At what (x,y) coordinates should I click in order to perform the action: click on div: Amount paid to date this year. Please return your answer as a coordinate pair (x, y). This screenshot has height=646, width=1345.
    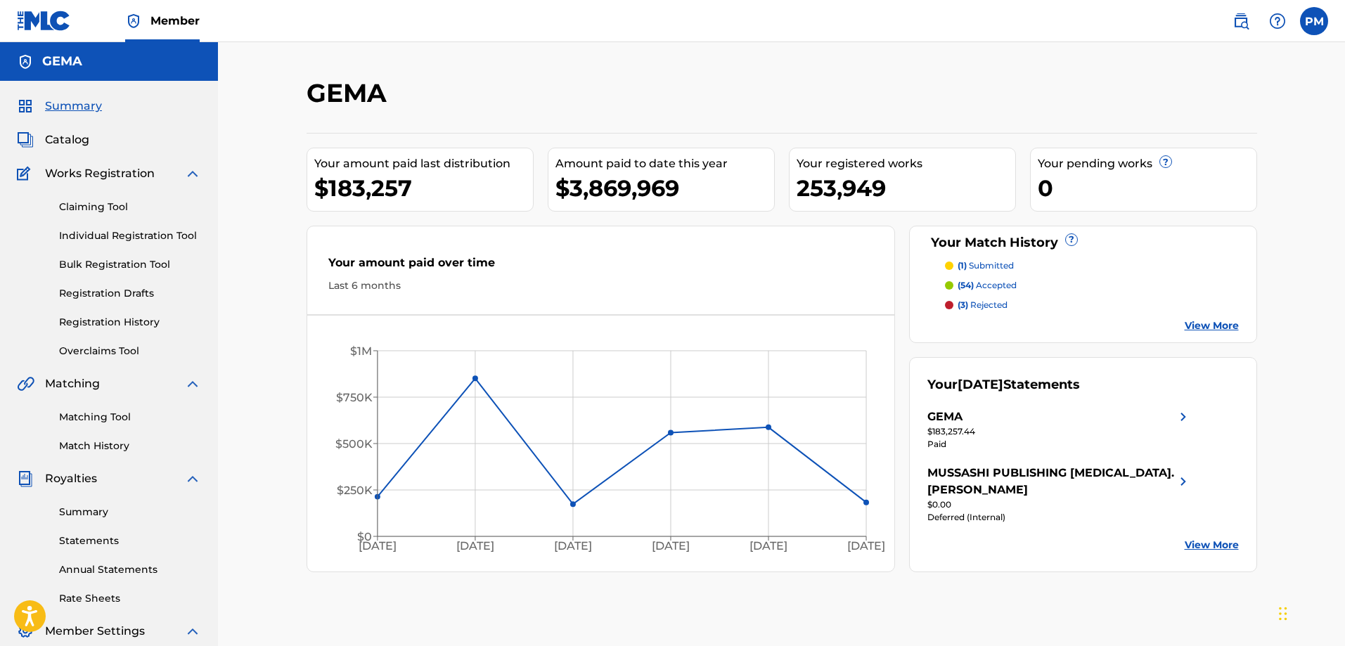
    Looking at the image, I should click on (664, 164).